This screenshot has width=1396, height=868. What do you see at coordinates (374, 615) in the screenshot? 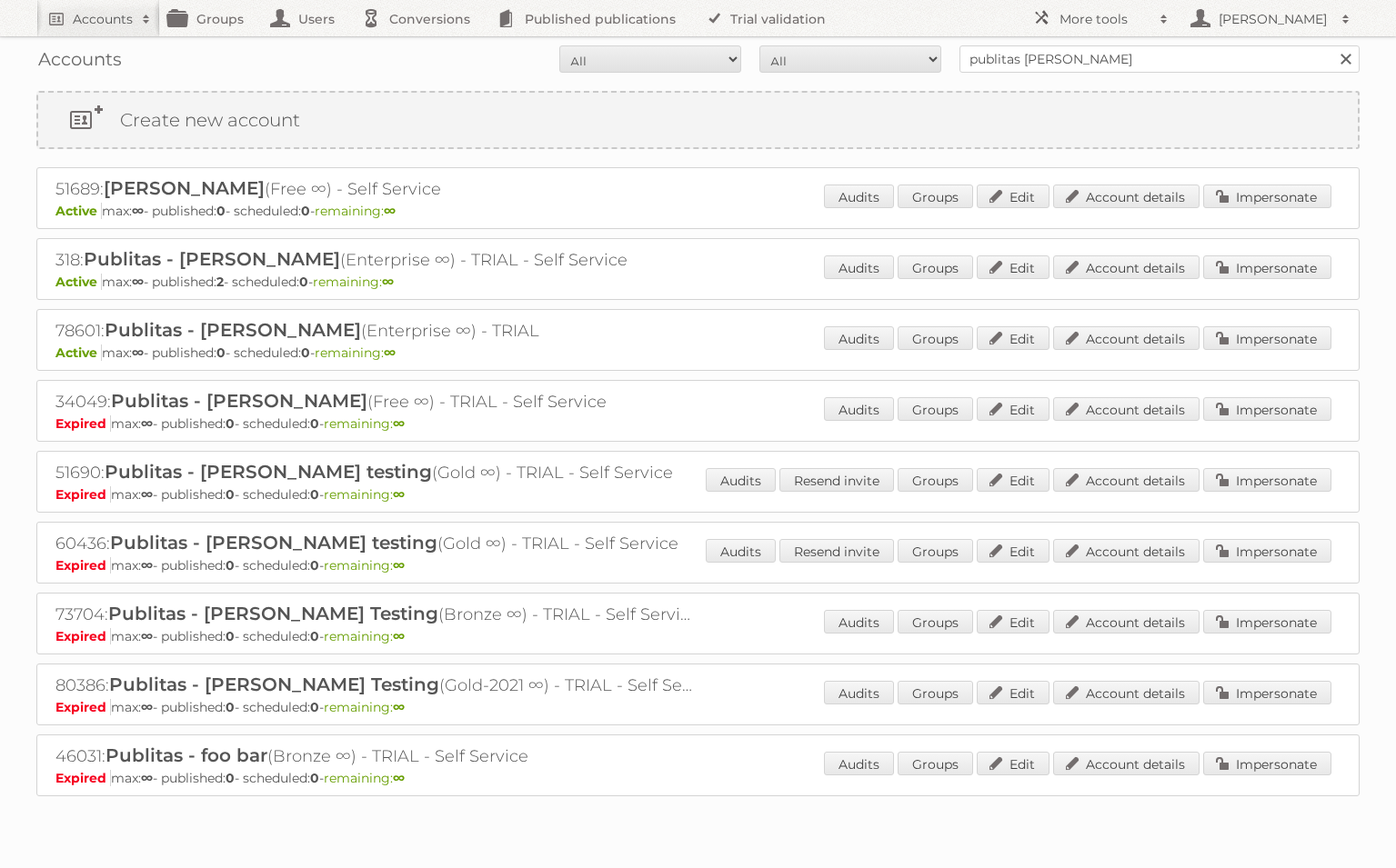
I see `h2: 73704: (Bronze ∞) - TRIAL - Self Service` at bounding box center [374, 615].